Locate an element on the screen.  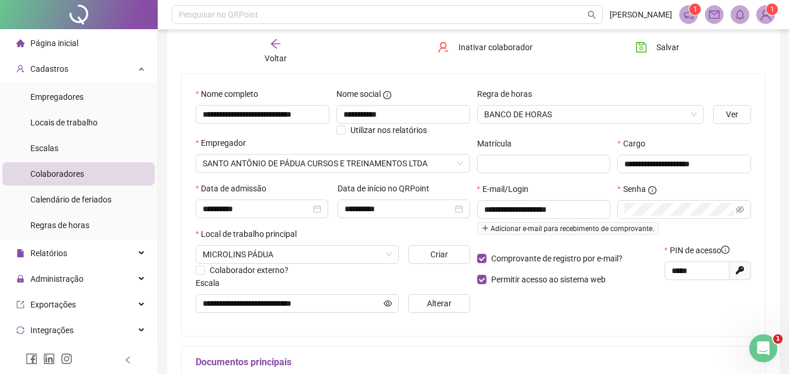
span: RUA DOS LEITES, Nº 51, CENTRO SANTO ANTÔNIO DE PÁDUA – RJ is located at coordinates (297, 255).